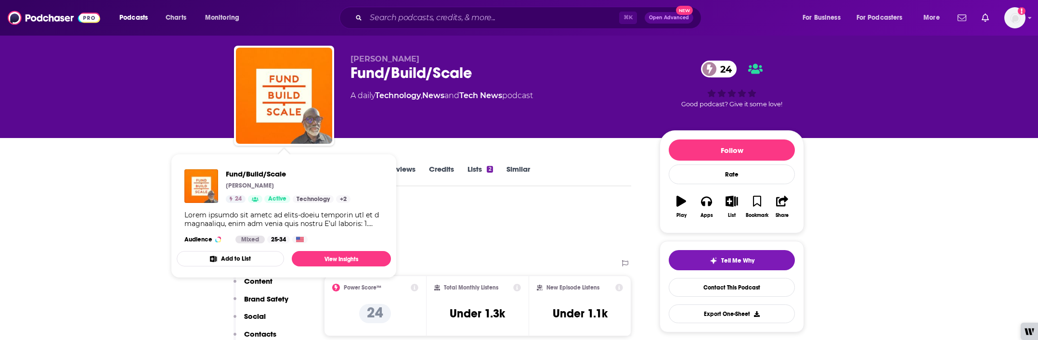  Describe the element at coordinates (732, 207) in the screenshot. I see `button: List` at that location.